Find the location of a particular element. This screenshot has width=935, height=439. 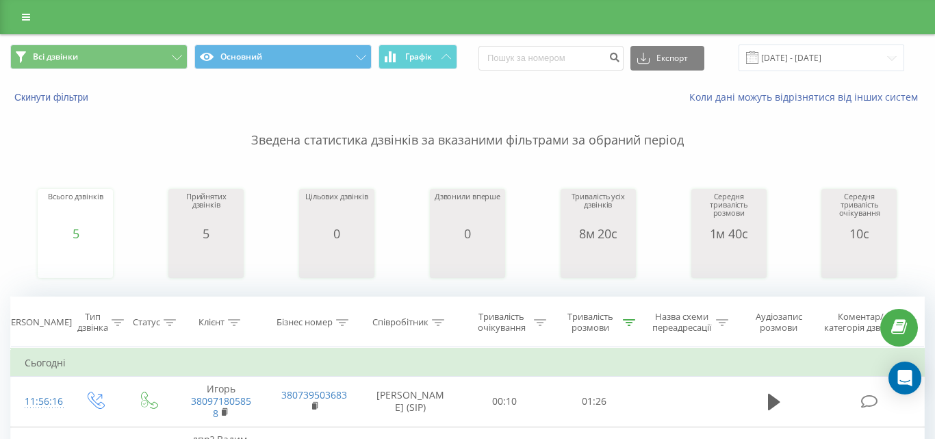

div: Бізнес номер is located at coordinates (305, 322).